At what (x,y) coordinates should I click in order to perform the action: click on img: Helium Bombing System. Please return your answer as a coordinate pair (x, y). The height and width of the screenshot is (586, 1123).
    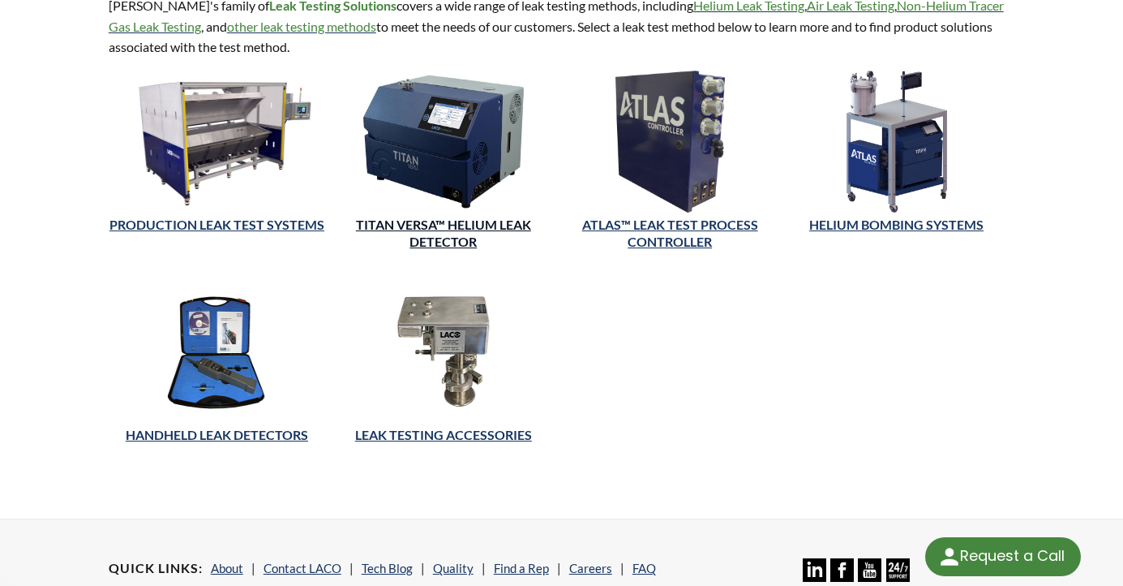
    Looking at the image, I should click on (897, 141).